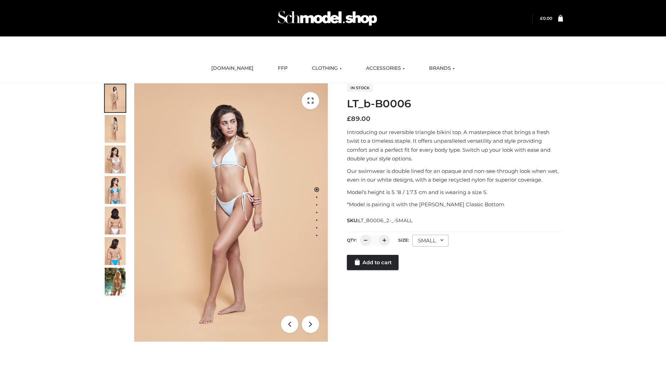  I want to click on img: ArielClassicBikiniTop_CloudNine_AzureSky_OW114ECO_1-scaled.jpg, so click(115, 98).